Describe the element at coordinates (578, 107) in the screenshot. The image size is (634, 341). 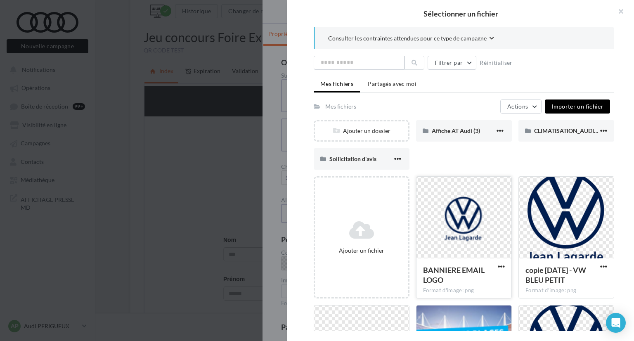
I see `button: Importer un fichier` at that location.